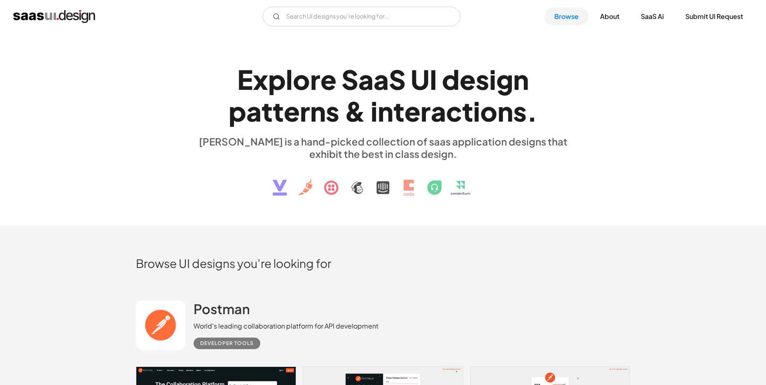  Describe the element at coordinates (383, 263) in the screenshot. I see `h2: Browse UI designs you’re looking for` at that location.